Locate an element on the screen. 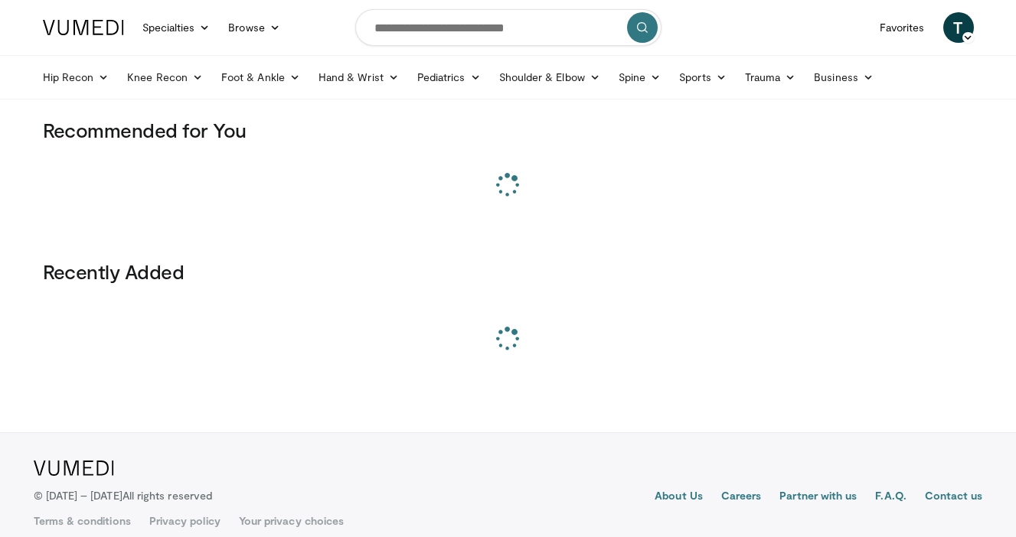  a: Business is located at coordinates (844, 77).